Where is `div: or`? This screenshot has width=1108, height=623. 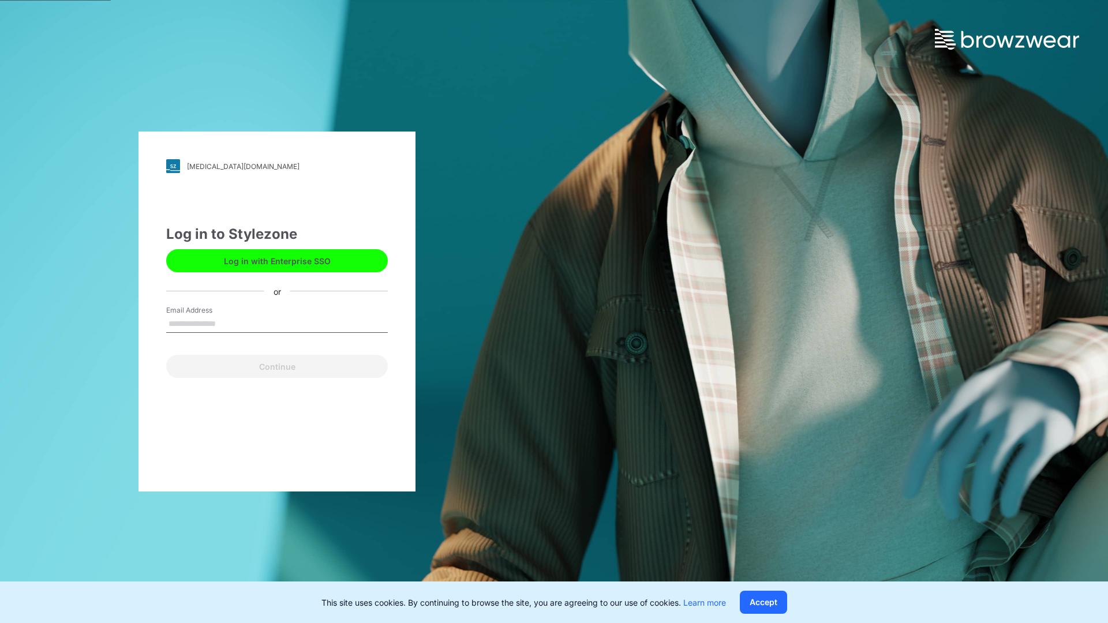 div: or is located at coordinates (277, 291).